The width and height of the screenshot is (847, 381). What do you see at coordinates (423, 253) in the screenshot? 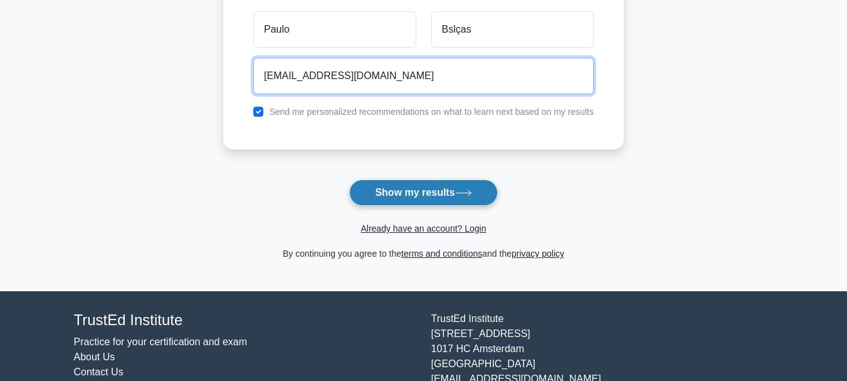
I see `div: By continuing you agree to the and the` at bounding box center [423, 253].